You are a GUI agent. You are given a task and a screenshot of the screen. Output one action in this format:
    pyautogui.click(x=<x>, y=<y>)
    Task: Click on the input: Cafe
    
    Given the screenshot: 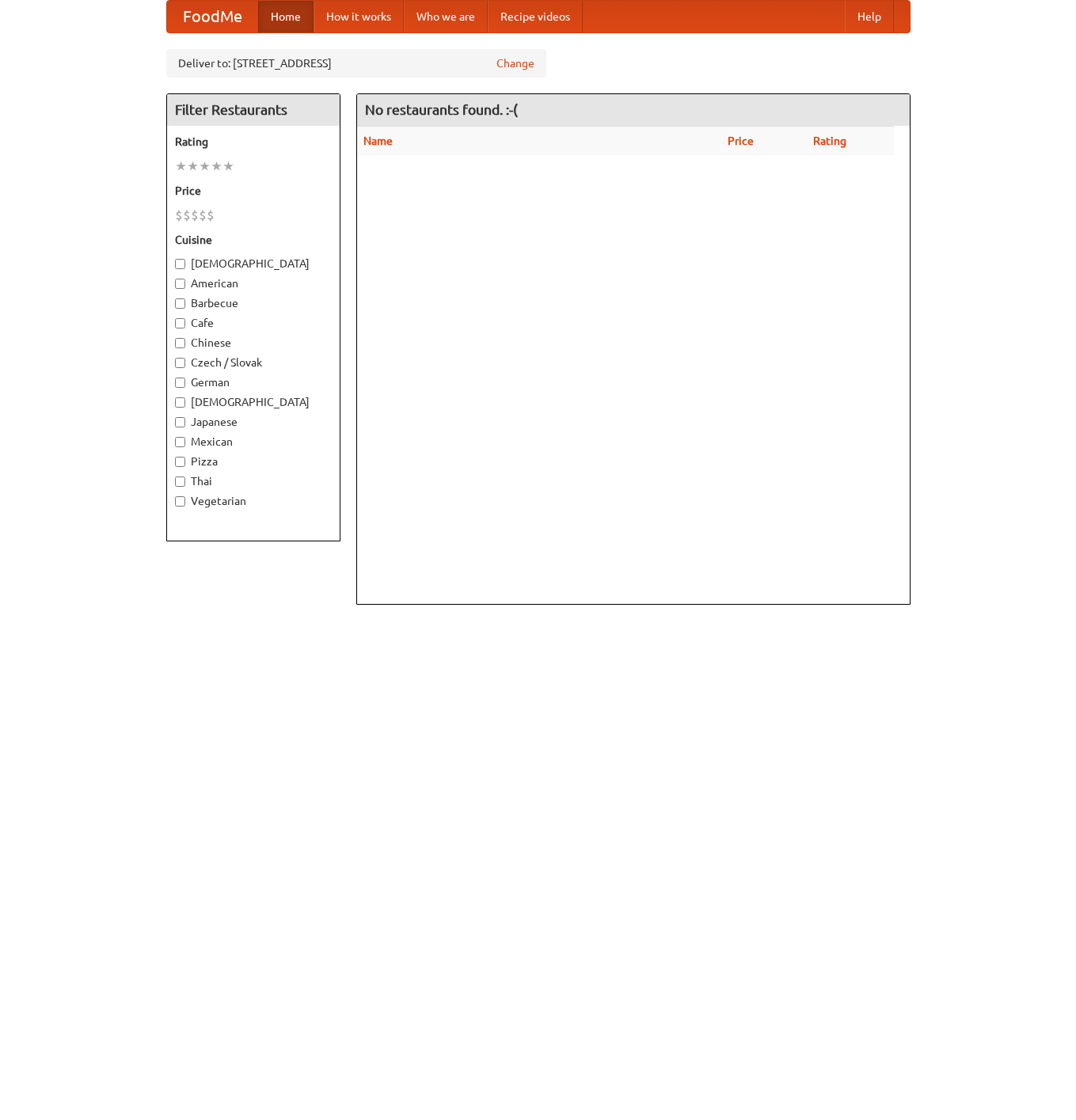 What is the action you would take?
    pyautogui.click(x=179, y=323)
    